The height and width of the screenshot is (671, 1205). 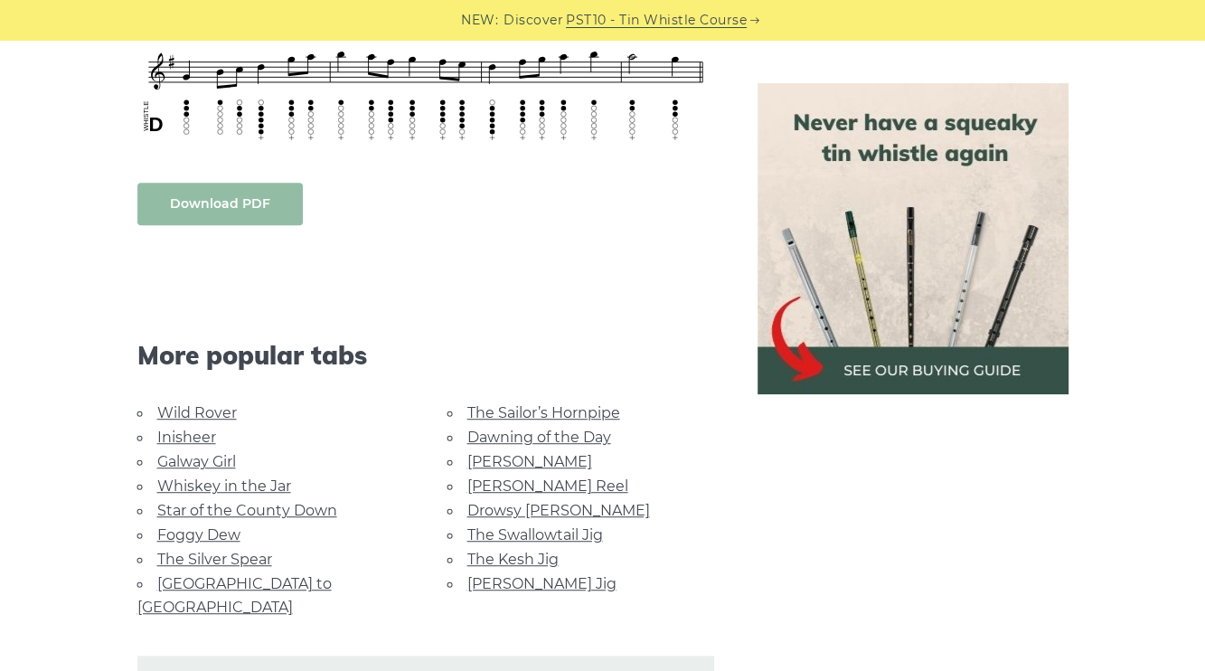 I want to click on span: NEW:, so click(x=479, y=20).